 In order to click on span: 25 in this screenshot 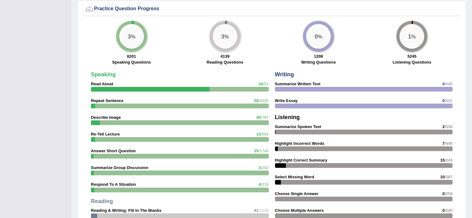, I will do `click(256, 151)`.